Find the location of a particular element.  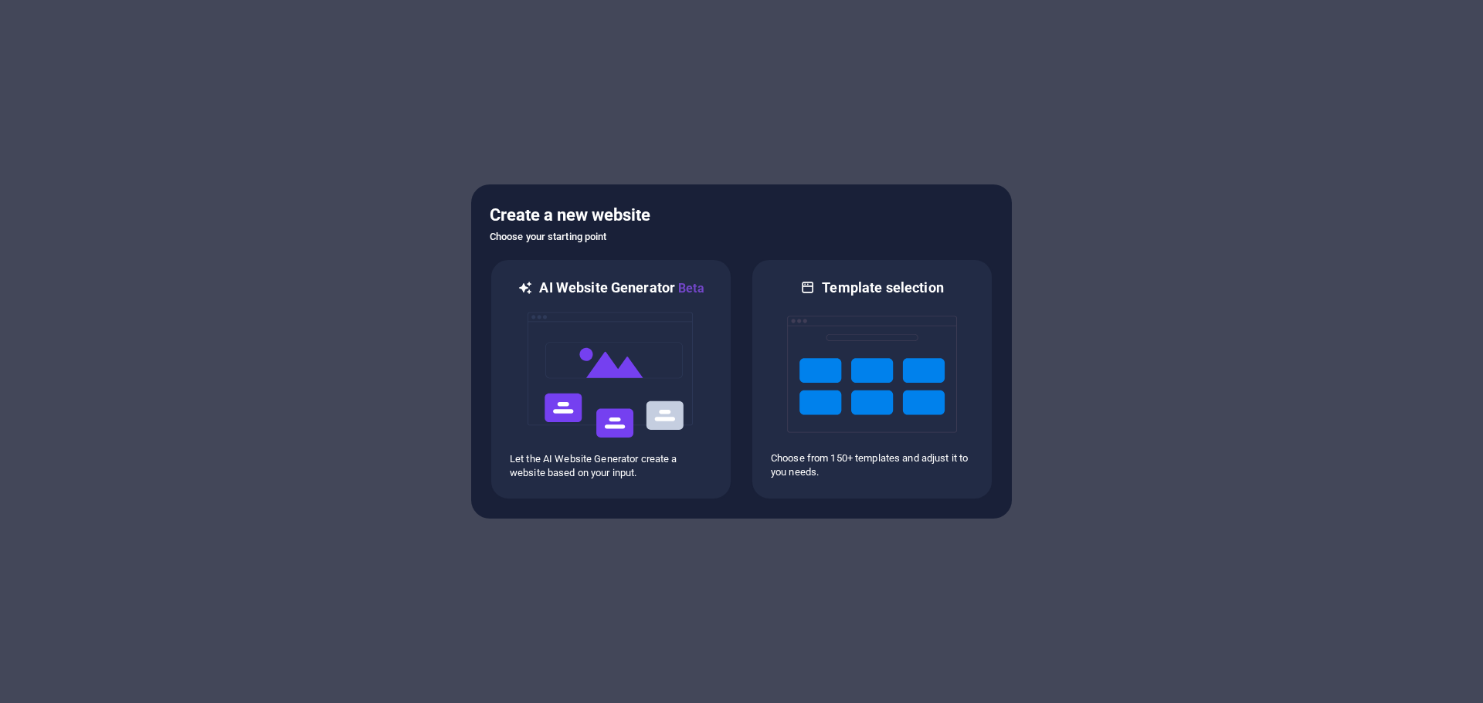

h6: AI Website Generator is located at coordinates (621, 288).